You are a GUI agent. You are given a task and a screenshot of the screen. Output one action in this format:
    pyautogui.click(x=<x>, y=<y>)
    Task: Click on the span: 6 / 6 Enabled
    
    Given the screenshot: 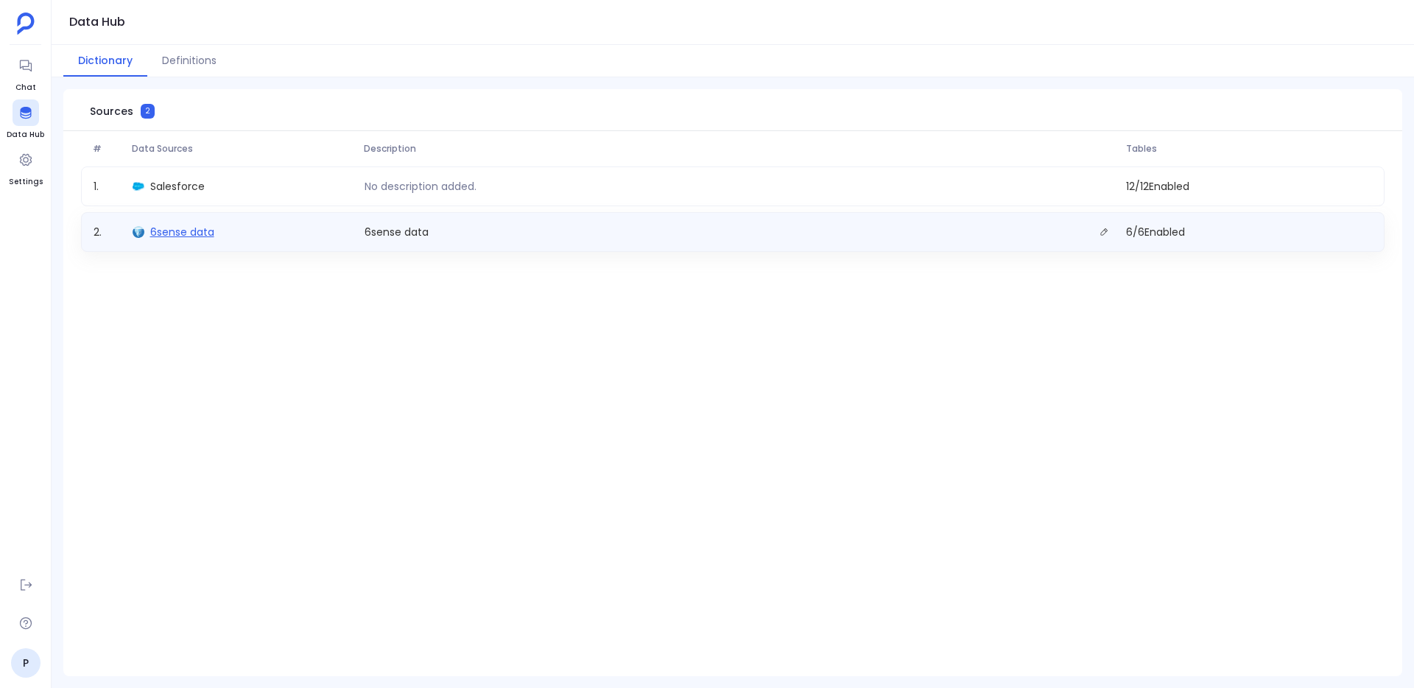 What is the action you would take?
    pyautogui.click(x=1249, y=232)
    